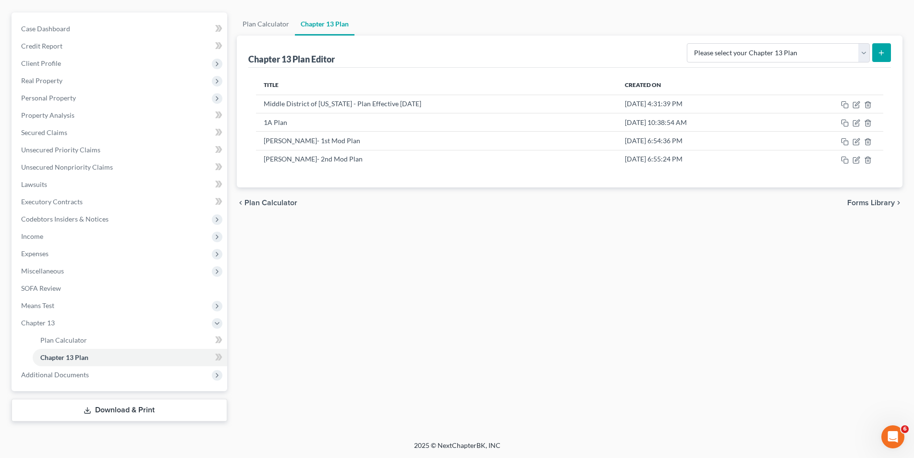  What do you see at coordinates (457, 449) in the screenshot?
I see `div: 2025 © NextChapterBK, INC` at bounding box center [457, 449].